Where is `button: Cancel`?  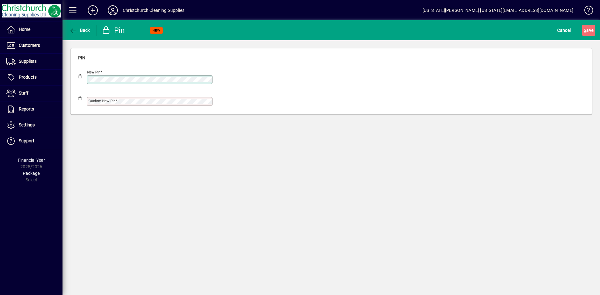
button: Cancel is located at coordinates (564, 30).